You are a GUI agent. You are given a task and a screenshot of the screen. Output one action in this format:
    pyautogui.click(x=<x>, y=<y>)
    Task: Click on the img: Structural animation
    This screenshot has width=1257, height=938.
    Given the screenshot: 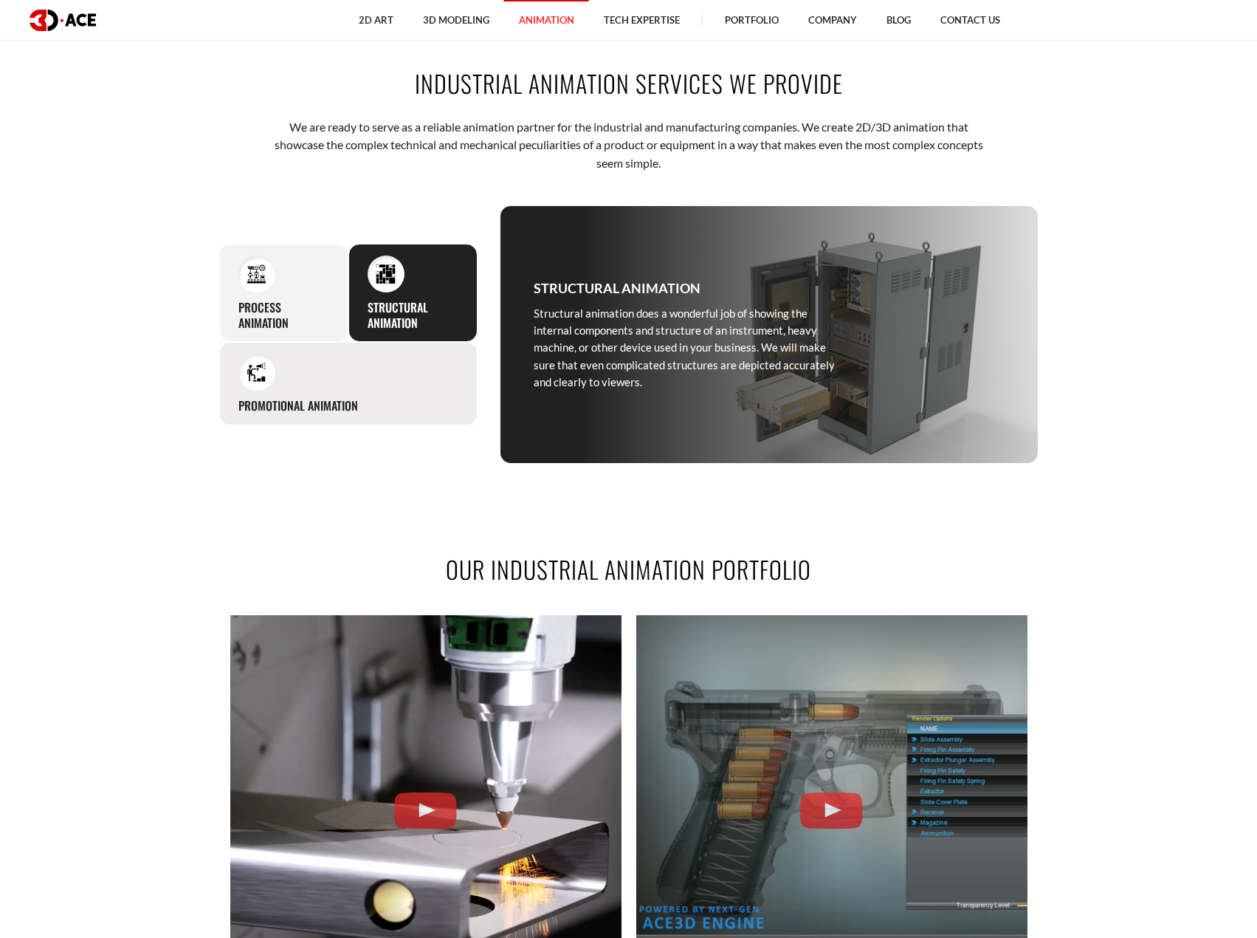 What is the action you would take?
    pyautogui.click(x=385, y=273)
    